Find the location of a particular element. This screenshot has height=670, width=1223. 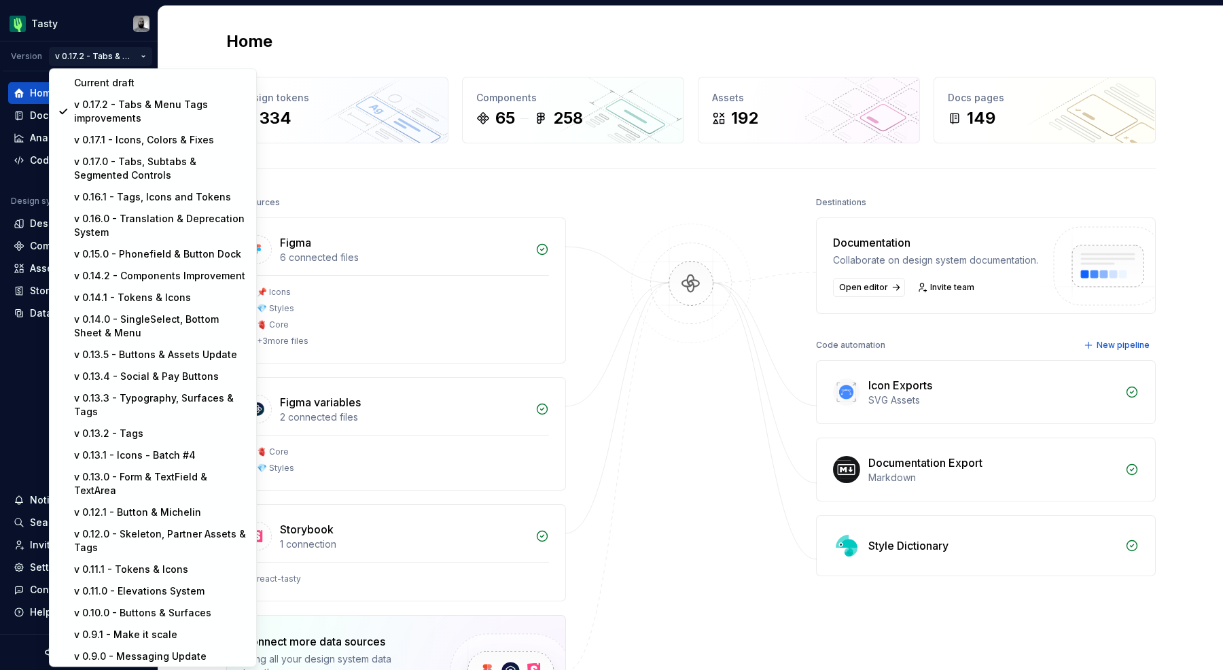

div: v 0.16.0 - Translation & Deprecation System is located at coordinates (161, 226).